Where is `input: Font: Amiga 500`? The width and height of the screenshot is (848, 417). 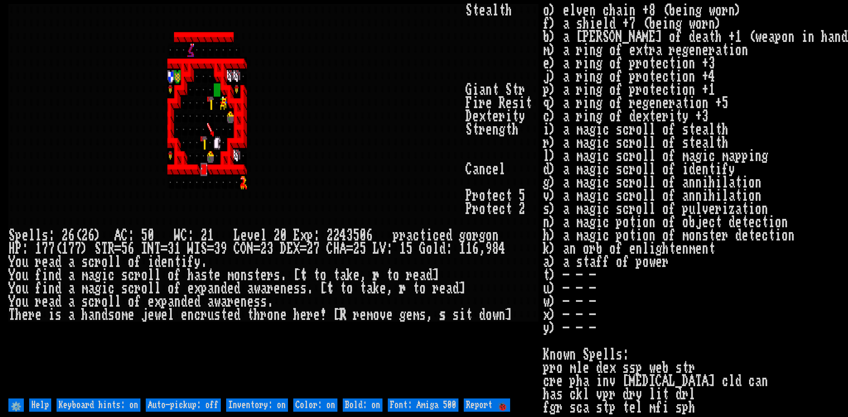
input: Font: Amiga 500 is located at coordinates (423, 405).